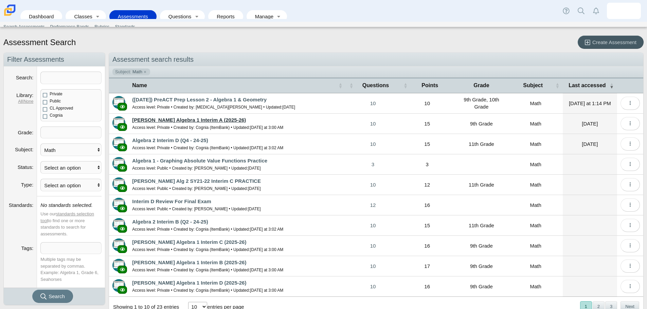 The image size is (647, 309). I want to click on a: Reports, so click(225, 16).